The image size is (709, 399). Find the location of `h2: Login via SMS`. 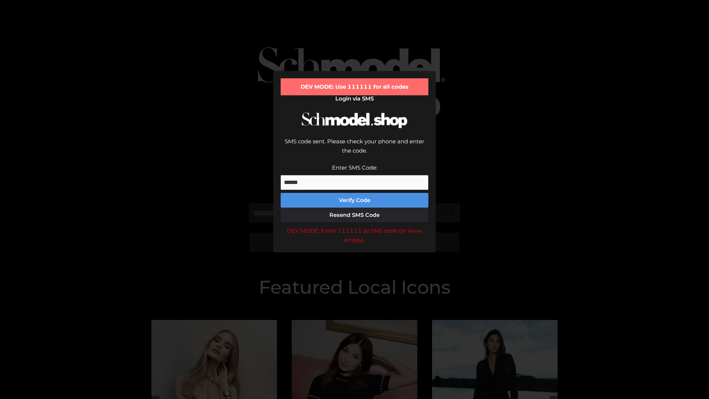

h2: Login via SMS is located at coordinates (354, 99).